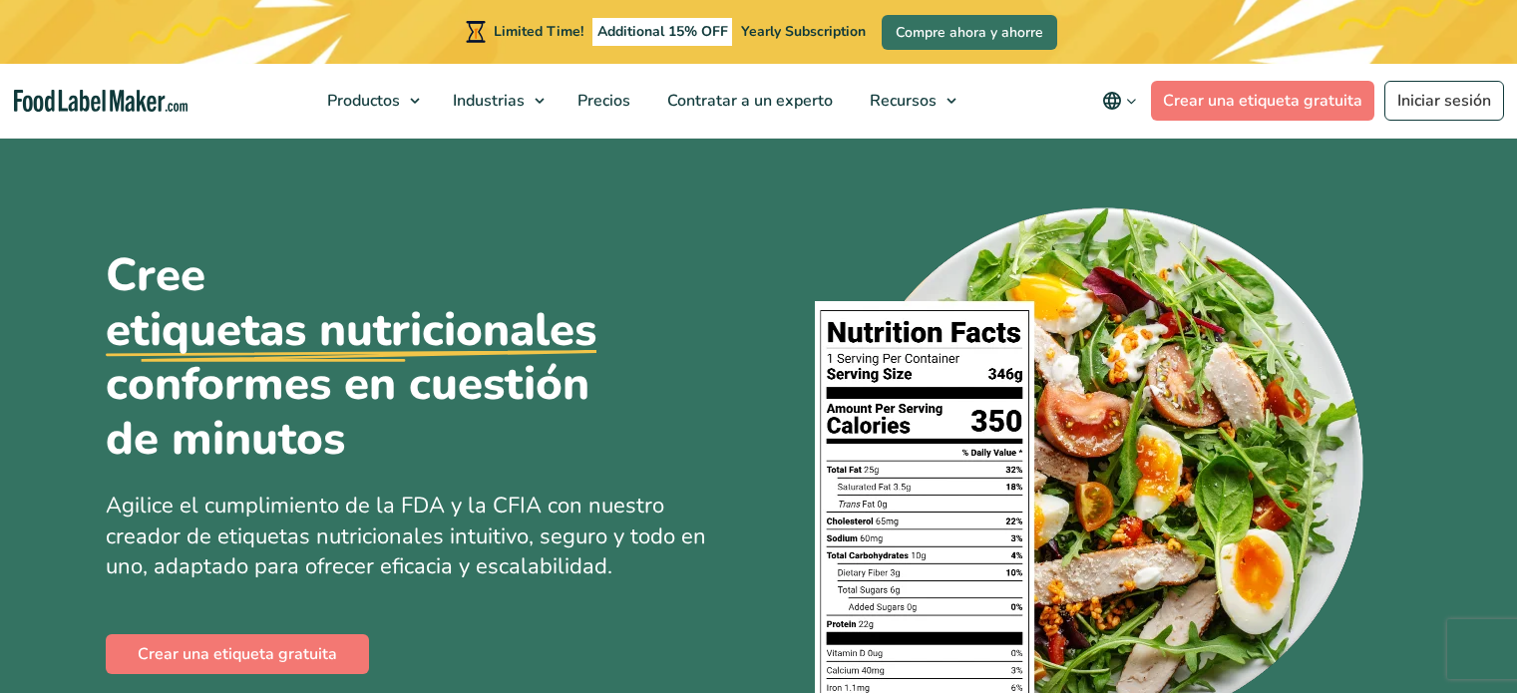 The height and width of the screenshot is (693, 1517). Describe the element at coordinates (901, 101) in the screenshot. I see `span: Recursos` at that location.